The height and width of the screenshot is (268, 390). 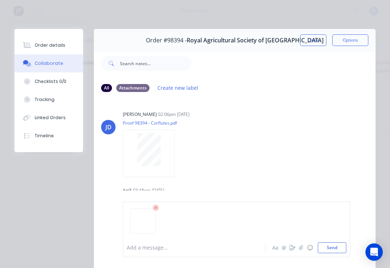 What do you see at coordinates (49, 63) in the screenshot?
I see `button: Collaborate` at bounding box center [49, 63].